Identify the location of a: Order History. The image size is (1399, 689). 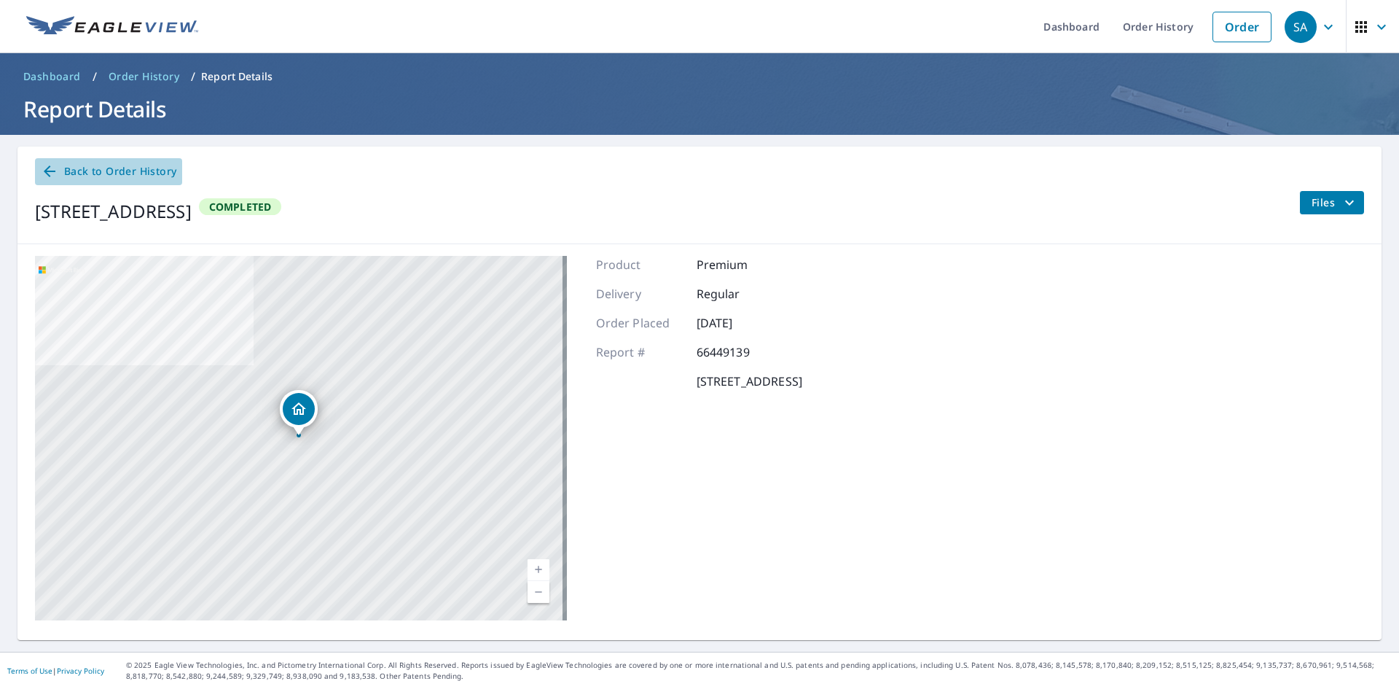
(144, 77).